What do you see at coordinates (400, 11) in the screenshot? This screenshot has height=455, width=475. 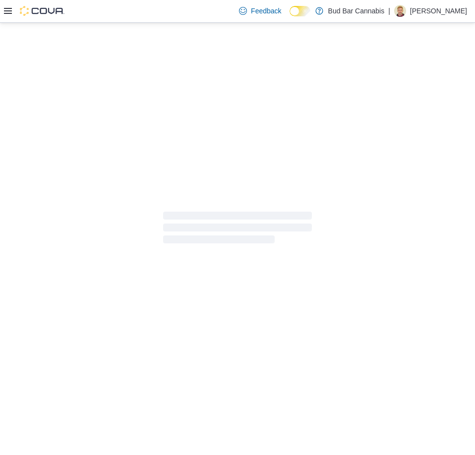 I see `div: Robert Johnson` at bounding box center [400, 11].